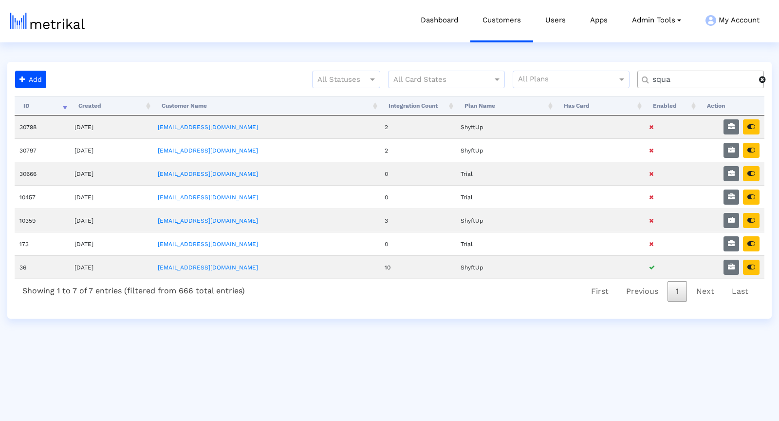  Describe the element at coordinates (671, 106) in the screenshot. I see `th: Enabled: activate to sort column ascending` at that location.